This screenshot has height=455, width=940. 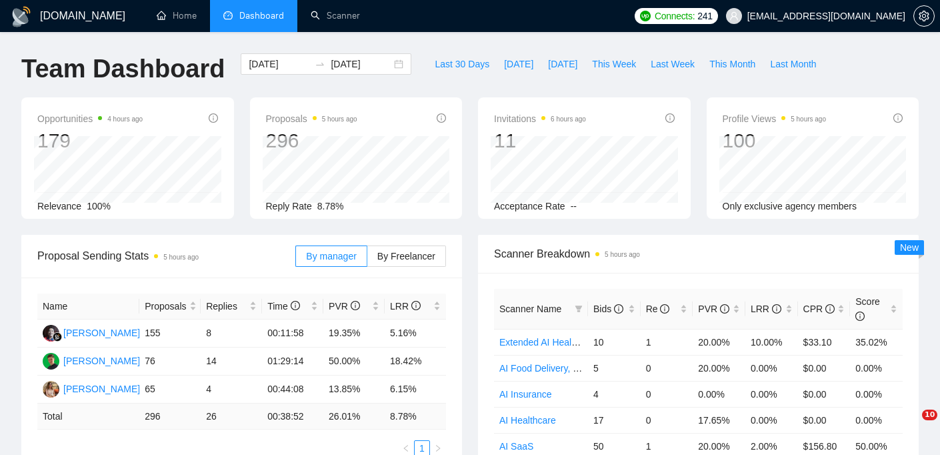 What do you see at coordinates (88, 306) in the screenshot?
I see `th: Name` at bounding box center [88, 306].